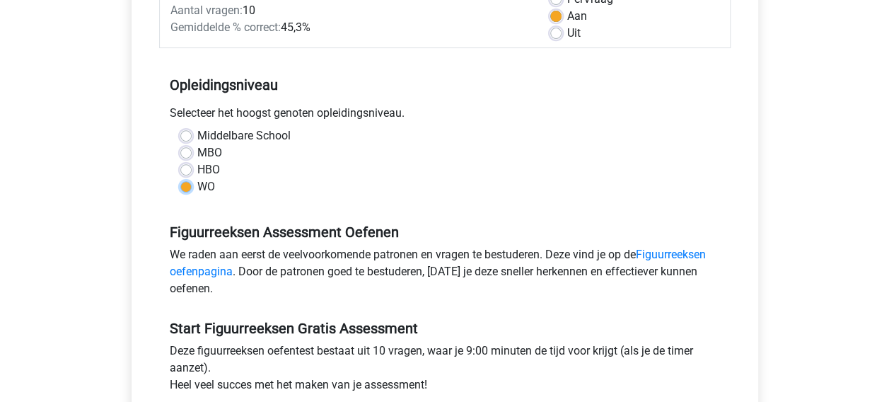 This screenshot has width=889, height=402. Describe the element at coordinates (209, 153) in the screenshot. I see `label: MBO` at that location.